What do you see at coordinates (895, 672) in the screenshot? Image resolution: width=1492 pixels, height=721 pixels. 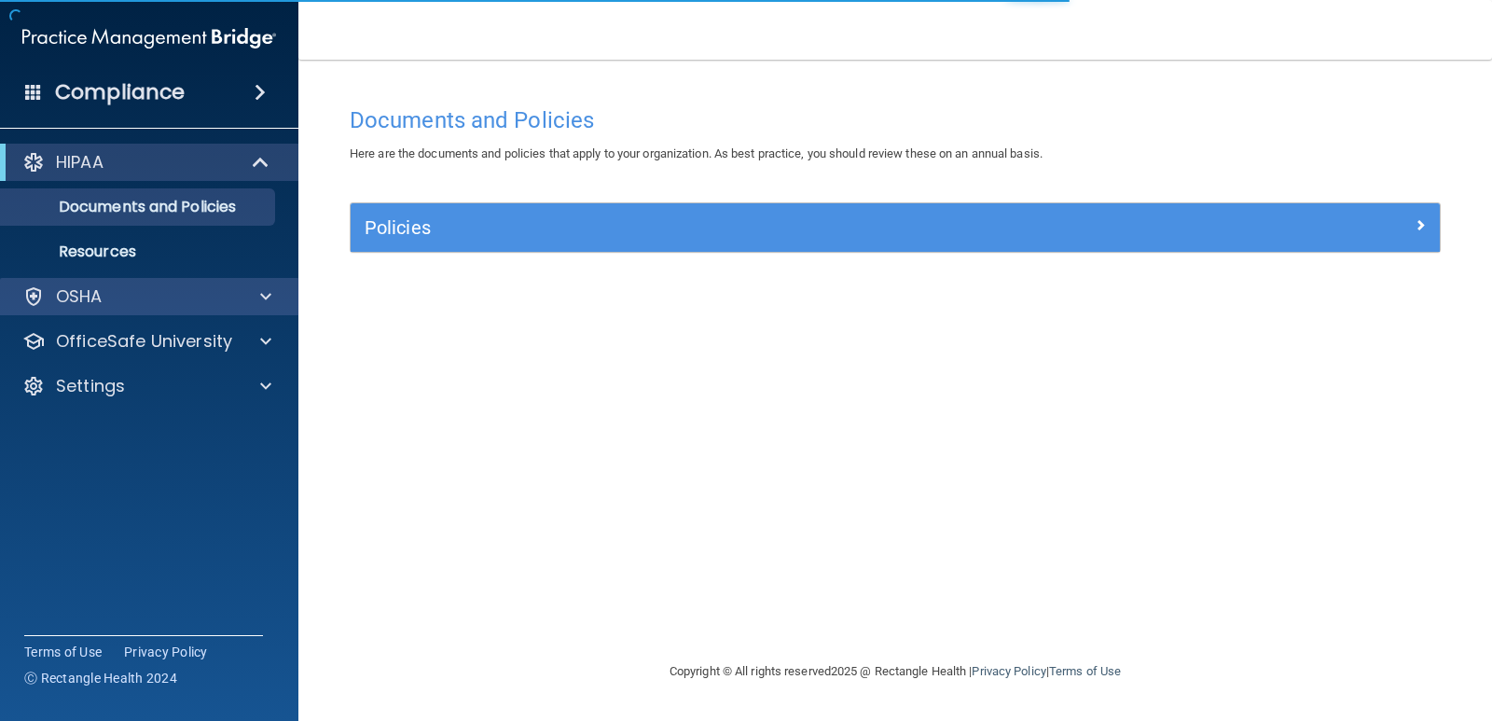 I see `div: Copyright © All rights reserved 2025 @ Rectangle Health | |` at bounding box center [895, 672].